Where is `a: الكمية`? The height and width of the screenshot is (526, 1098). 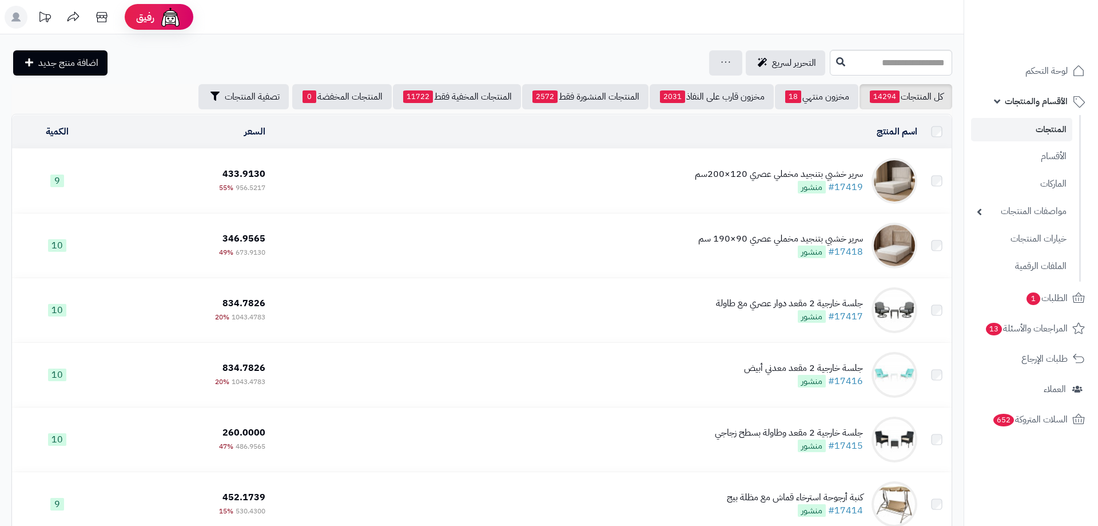
a: الكمية is located at coordinates (57, 132).